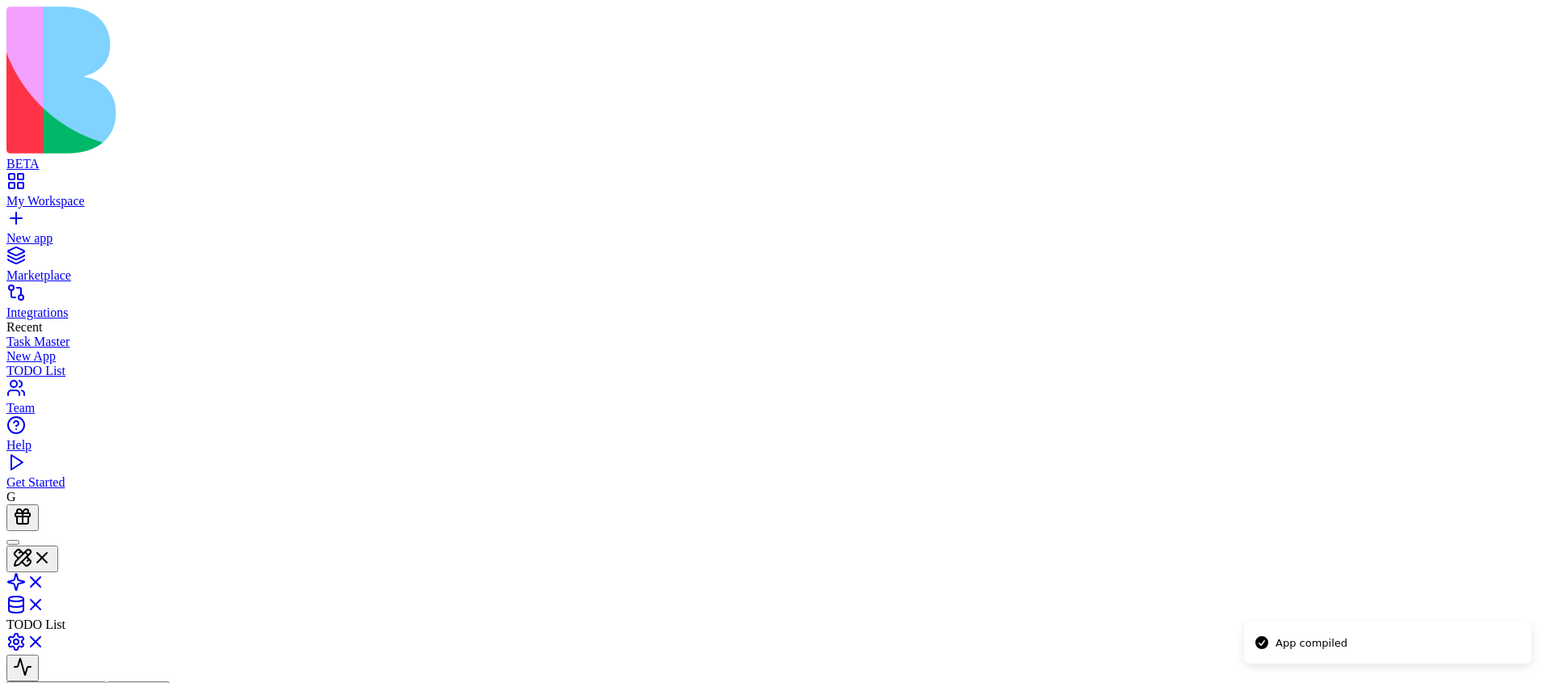 This screenshot has width=1551, height=683. What do you see at coordinates (776, 275) in the screenshot?
I see `div: Marketplace` at bounding box center [776, 275].